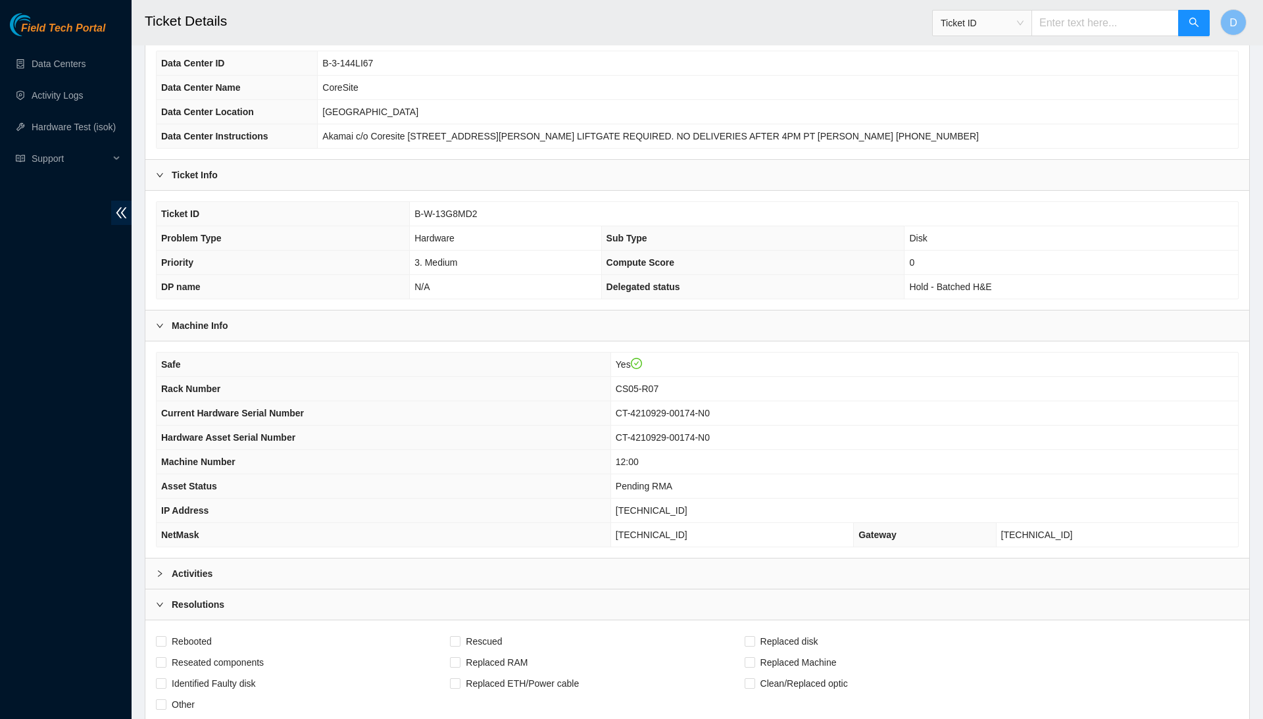 The width and height of the screenshot is (1263, 719). What do you see at coordinates (191, 642) in the screenshot?
I see `span: Rebooted` at bounding box center [191, 642].